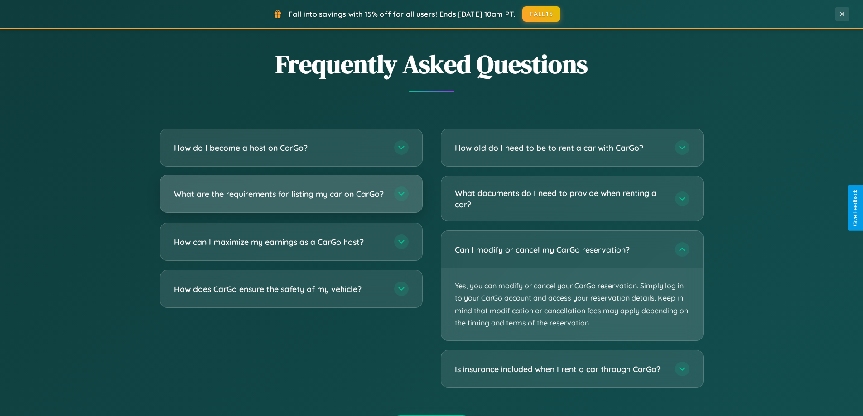  I want to click on h3: How can I maximize my earnings as a CarGo host?, so click(279, 242).